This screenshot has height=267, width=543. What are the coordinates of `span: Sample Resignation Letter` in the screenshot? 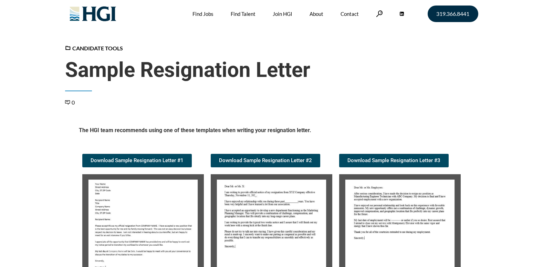 It's located at (272, 70).